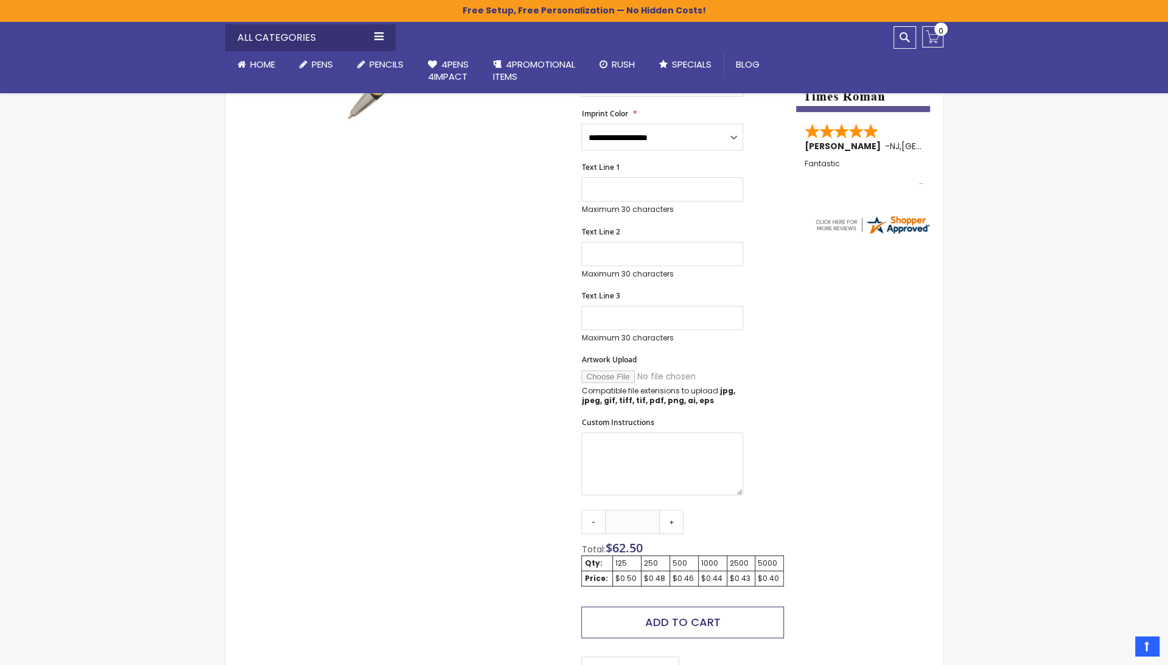  What do you see at coordinates (741, 563) in the screenshot?
I see `div: 2500` at bounding box center [741, 563].